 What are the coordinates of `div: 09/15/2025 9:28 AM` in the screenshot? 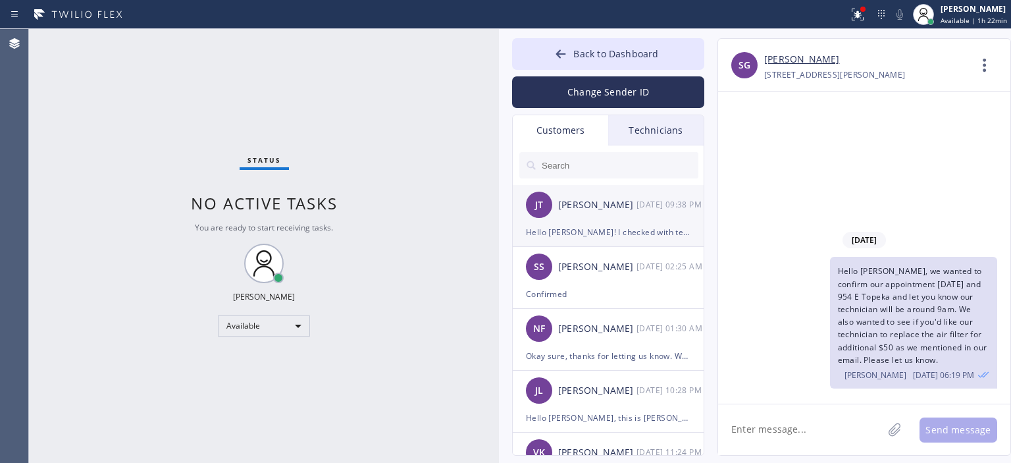 It's located at (671, 390).